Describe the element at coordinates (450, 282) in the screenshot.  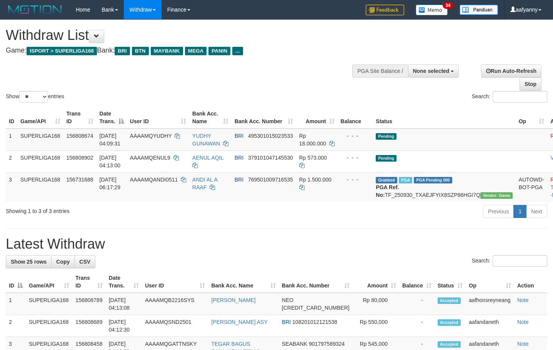
I see `th: Status: activate to sort column ascending` at that location.